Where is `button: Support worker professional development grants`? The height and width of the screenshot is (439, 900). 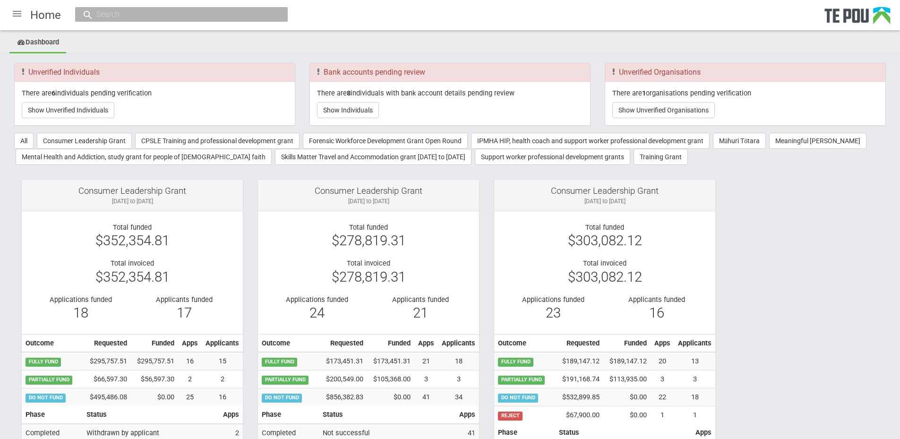 button: Support worker professional development grants is located at coordinates (552, 157).